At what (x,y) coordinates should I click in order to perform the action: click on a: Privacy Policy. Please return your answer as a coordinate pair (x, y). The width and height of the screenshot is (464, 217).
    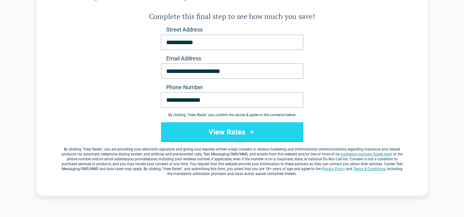
    Looking at the image, I should click on (333, 169).